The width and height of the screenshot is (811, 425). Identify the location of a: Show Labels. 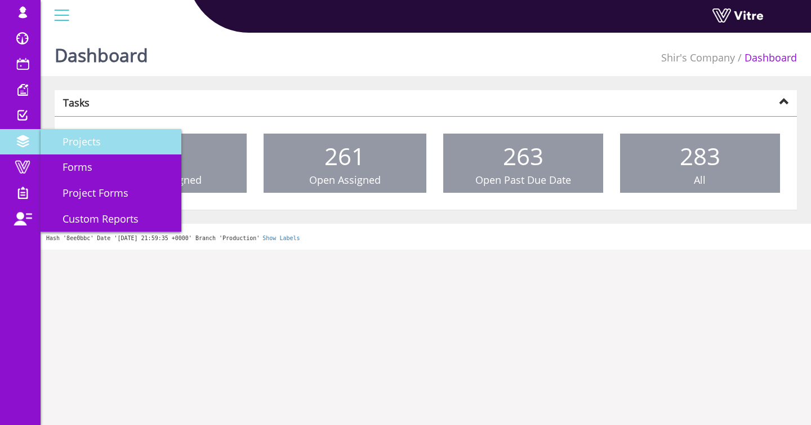
(281, 238).